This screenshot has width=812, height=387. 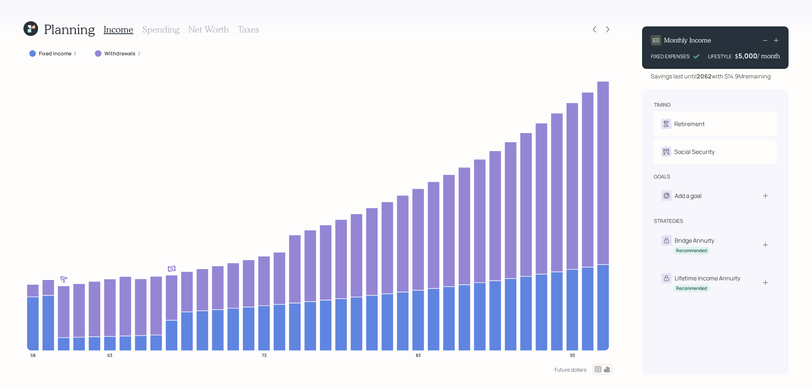 What do you see at coordinates (704, 76) in the screenshot?
I see `b: 2062` at bounding box center [704, 76].